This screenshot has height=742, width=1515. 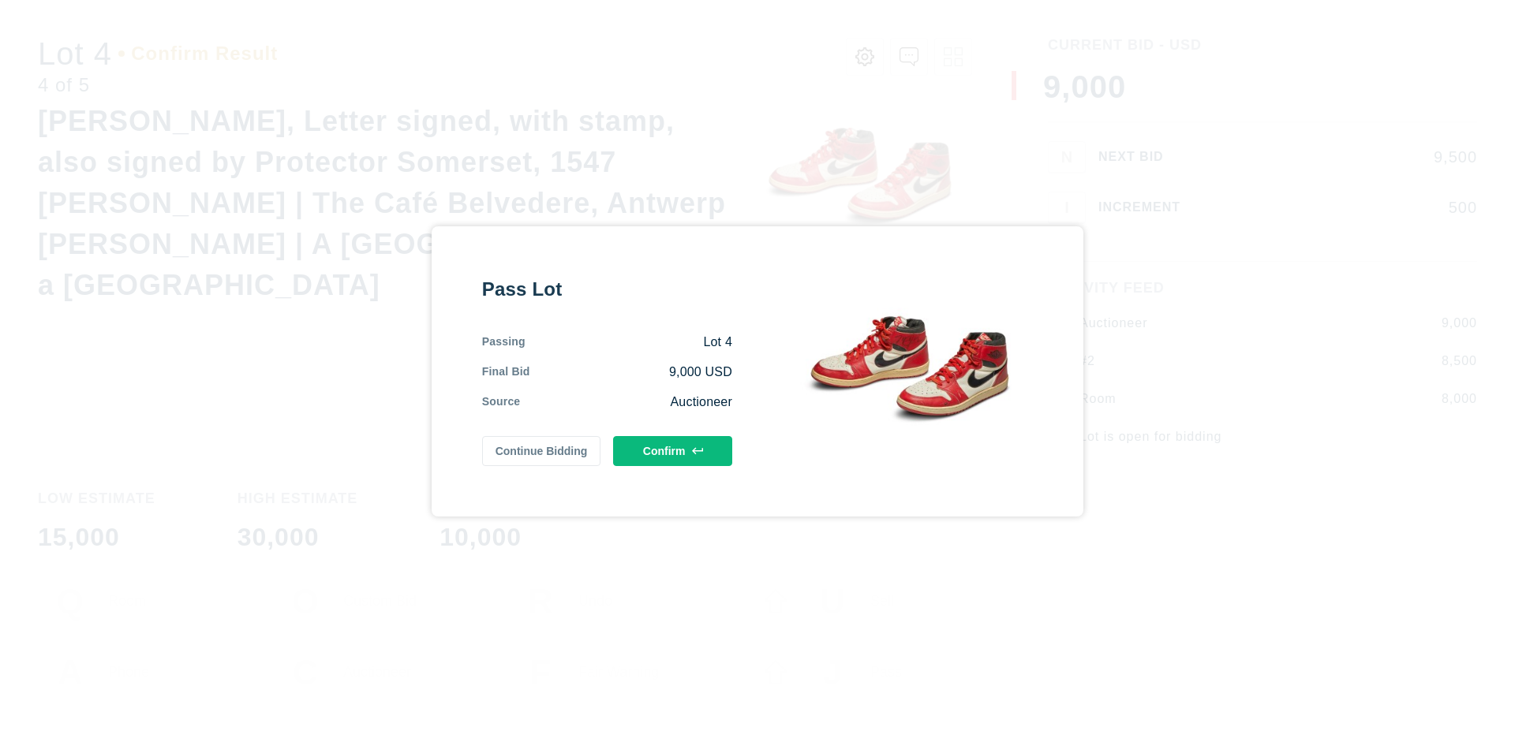 I want to click on div: 9,000 USD, so click(x=631, y=372).